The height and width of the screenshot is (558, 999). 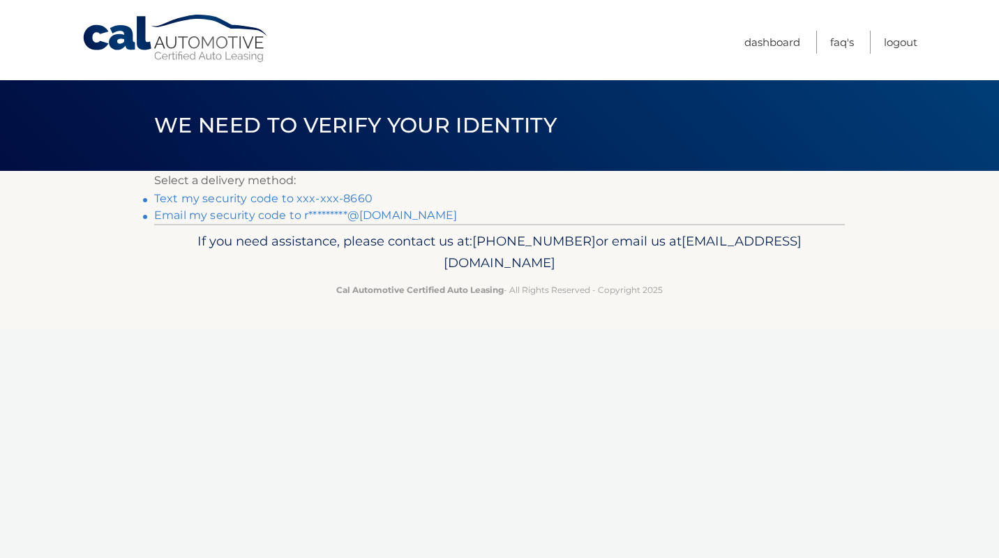 What do you see at coordinates (263, 198) in the screenshot?
I see `a: Text my security code to xxx-xxx-8660` at bounding box center [263, 198].